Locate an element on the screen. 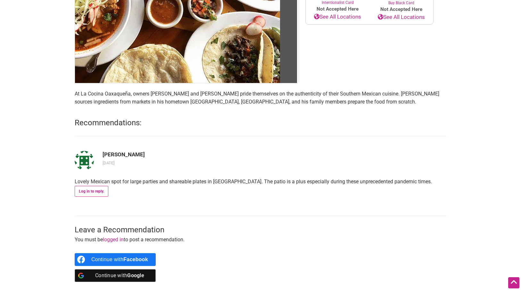 The height and width of the screenshot is (290, 521). time: September 22, 2021 @ 9:31 pm is located at coordinates (108, 163).